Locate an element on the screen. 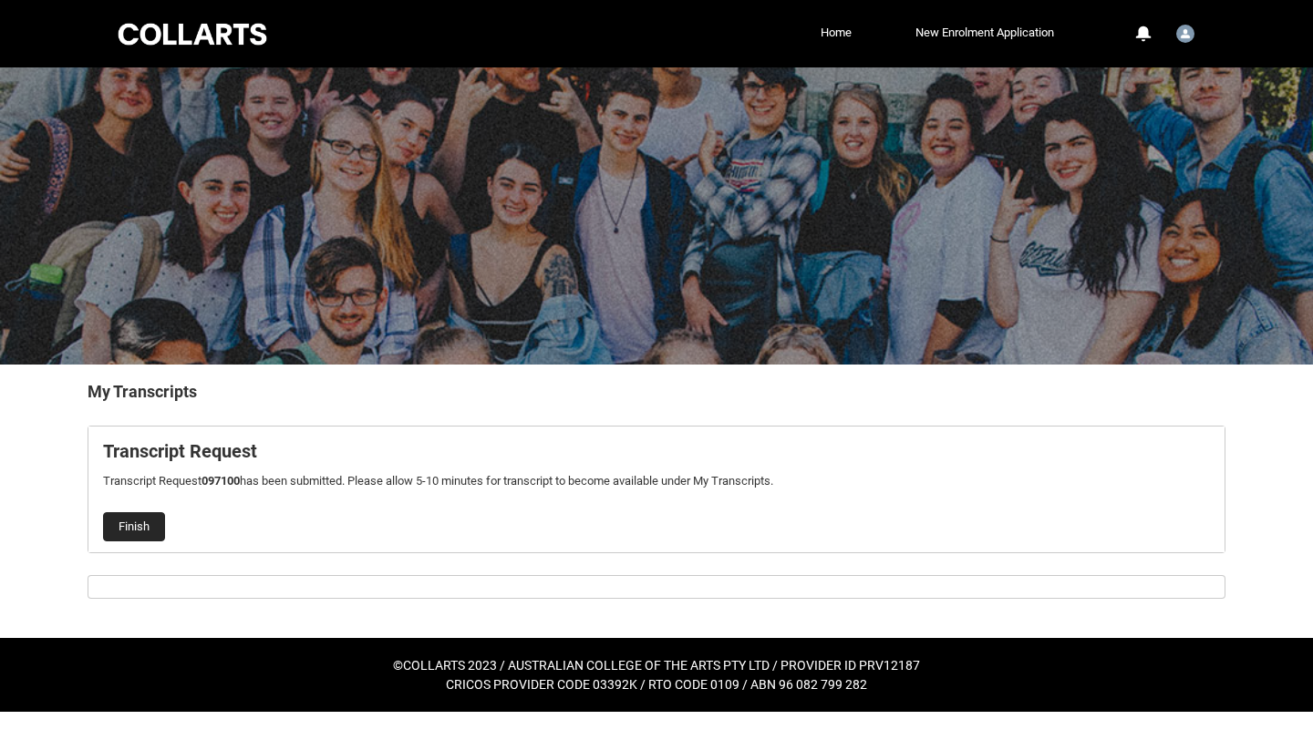 This screenshot has width=1313, height=740. button: Finish is located at coordinates (134, 527).